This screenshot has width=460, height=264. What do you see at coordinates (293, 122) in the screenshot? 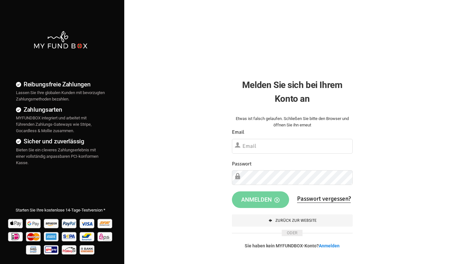
I see `div: Etwas ist falsch gelaufen. Schließen Sie bitte den Browser und öffnen Sie ihn erneut` at bounding box center [293, 122].